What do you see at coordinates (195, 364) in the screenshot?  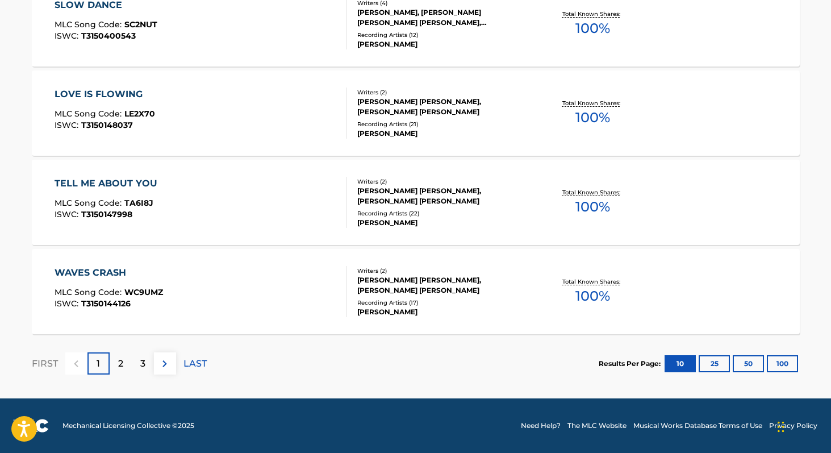 I see `p: LAST` at bounding box center [195, 364].